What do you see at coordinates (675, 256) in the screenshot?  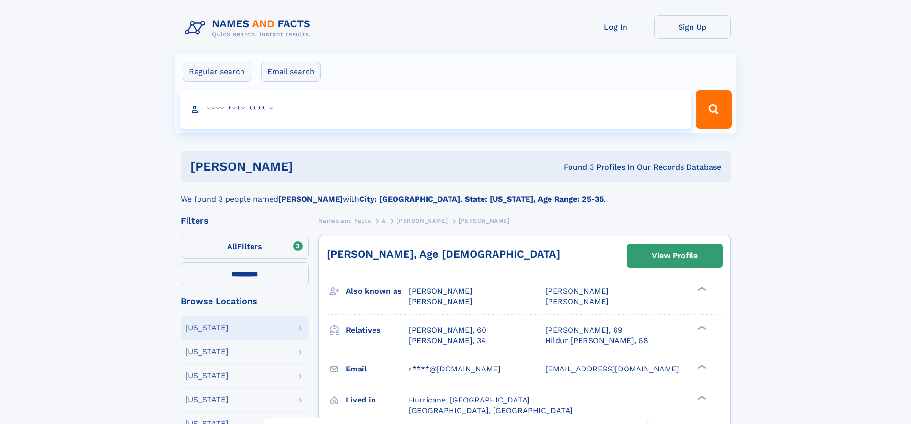 I see `a: View Profile` at bounding box center [675, 256].